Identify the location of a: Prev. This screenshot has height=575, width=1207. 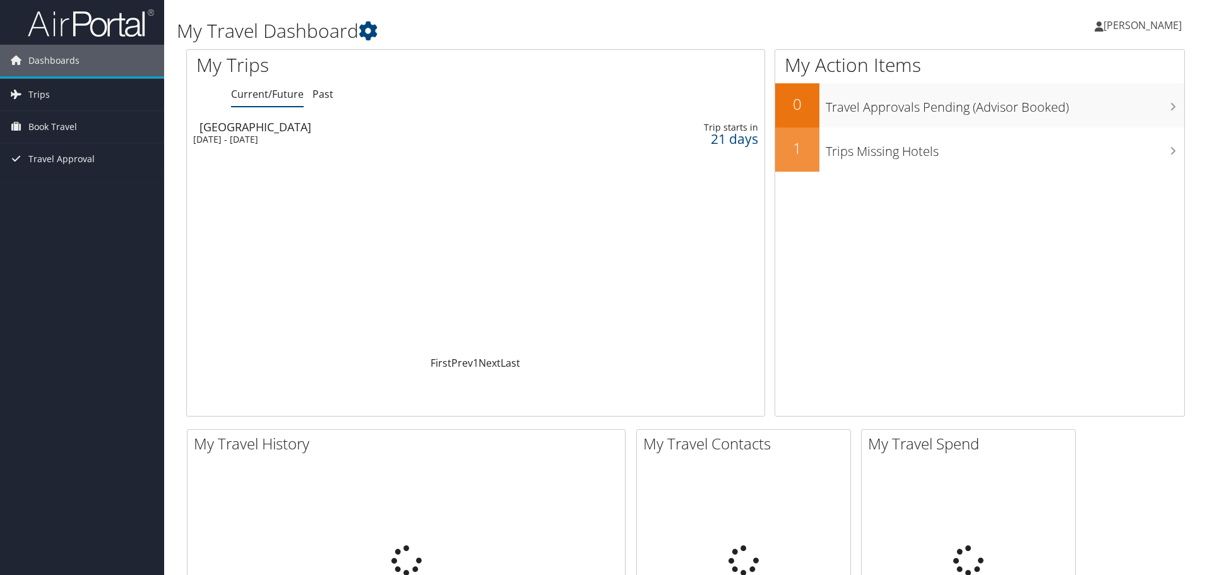
(462, 363).